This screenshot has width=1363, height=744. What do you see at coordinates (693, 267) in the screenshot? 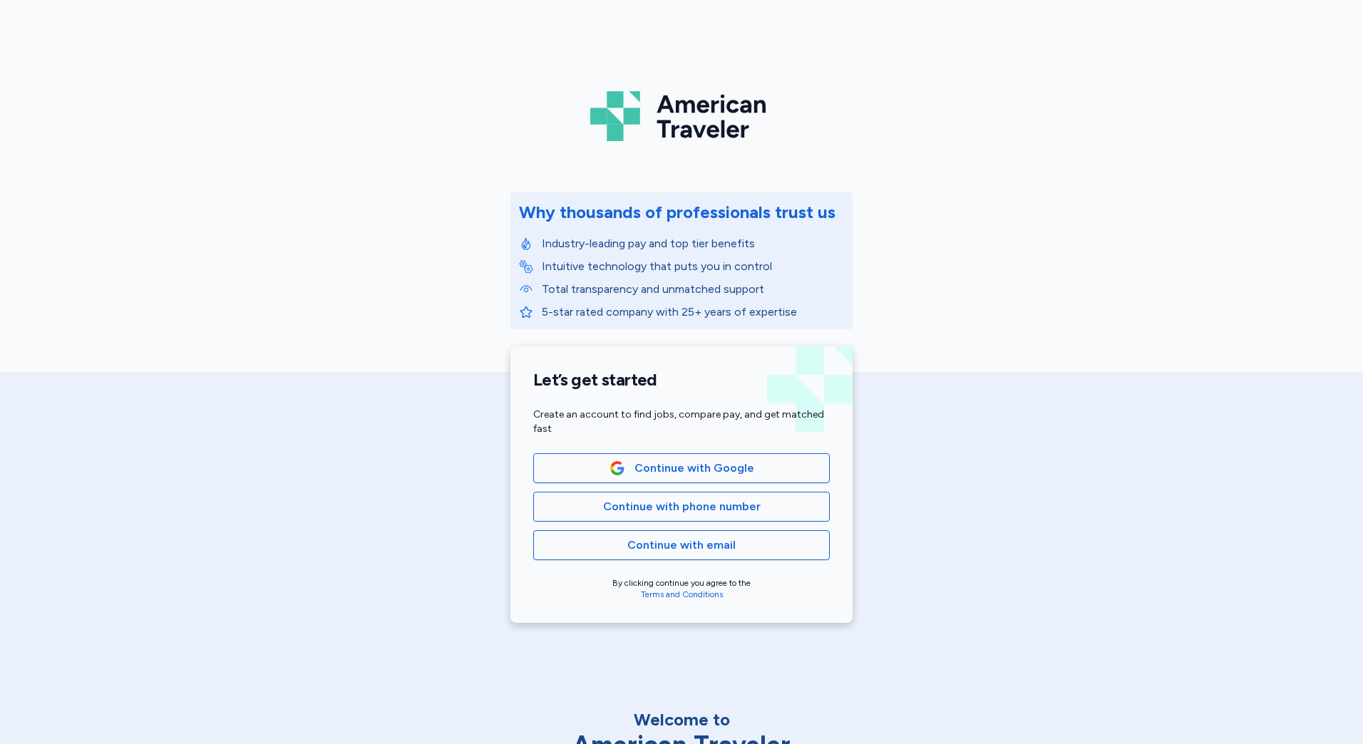
I see `p: Intuitive technology that puts you in control` at bounding box center [693, 267].